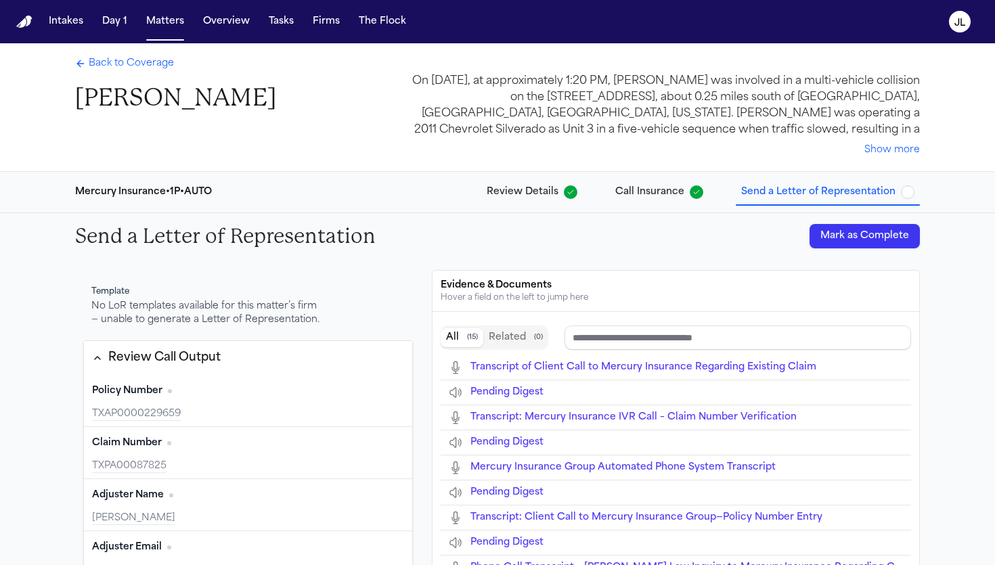  I want to click on span: Back to Coverage, so click(131, 64).